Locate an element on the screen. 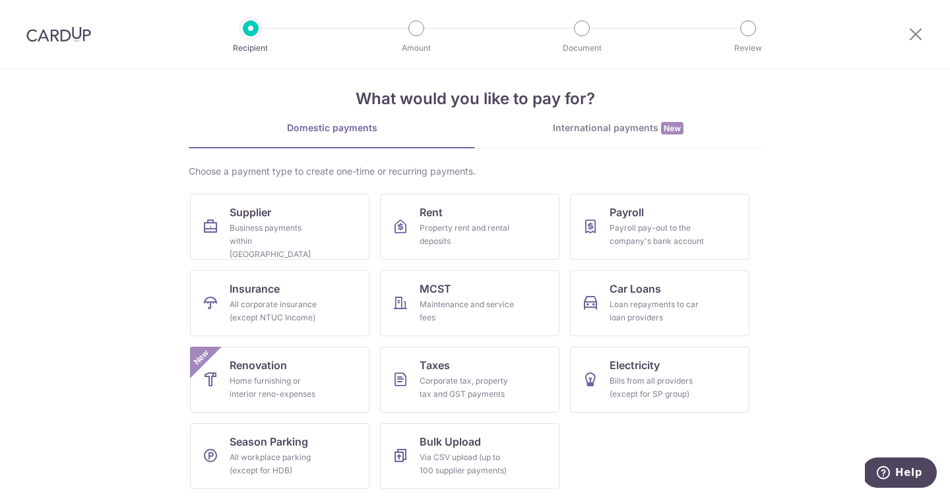 The image size is (950, 497). p: Recipient is located at coordinates (251, 48).